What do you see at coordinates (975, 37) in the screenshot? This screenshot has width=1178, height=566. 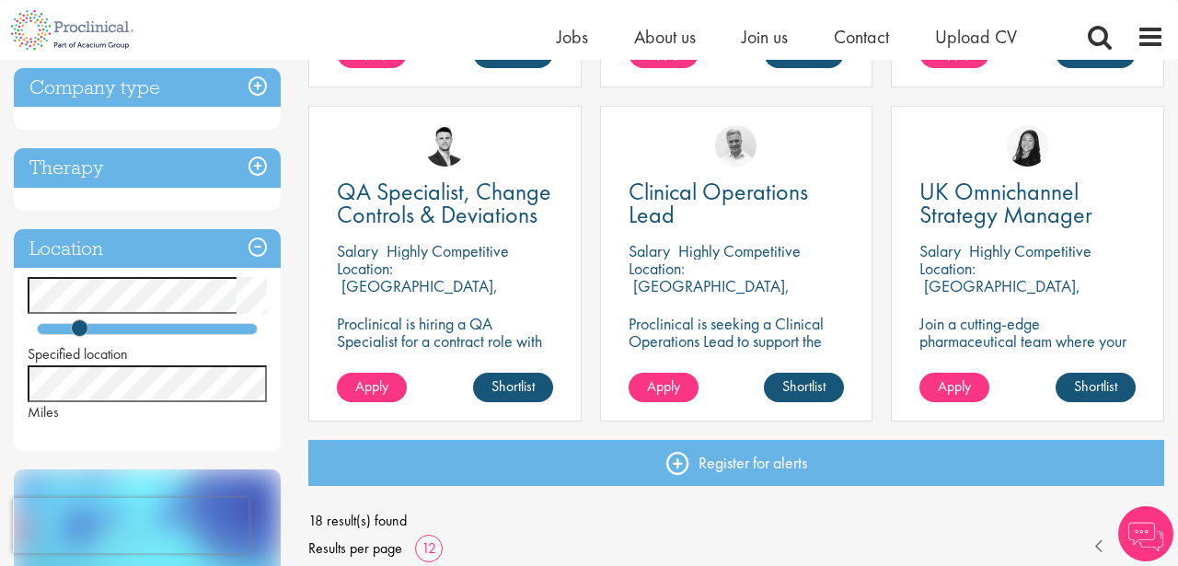 I see `span: Upload CV` at bounding box center [975, 37].